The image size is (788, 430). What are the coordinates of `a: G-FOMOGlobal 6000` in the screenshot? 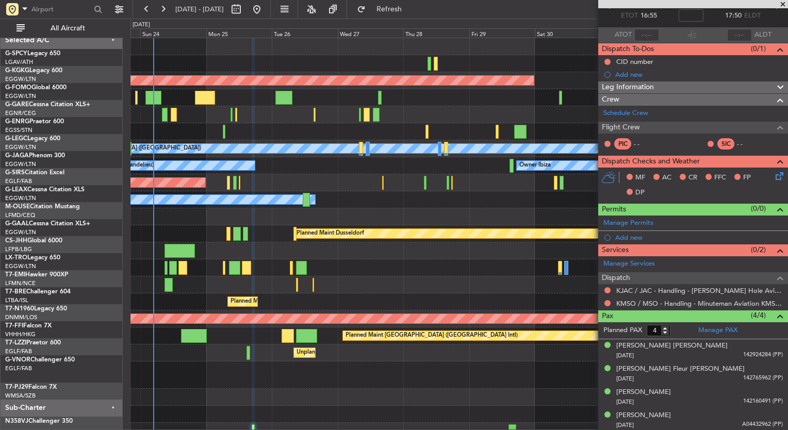 It's located at (36, 88).